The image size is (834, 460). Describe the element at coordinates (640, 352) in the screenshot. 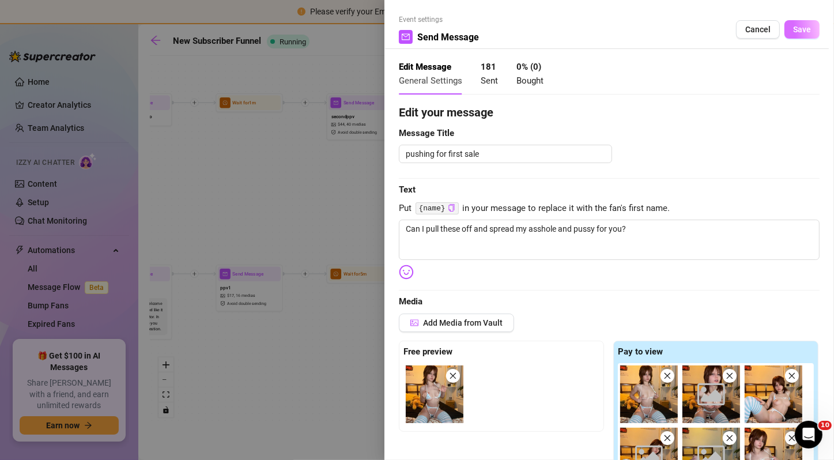

I see `strong: Pay to view` at that location.